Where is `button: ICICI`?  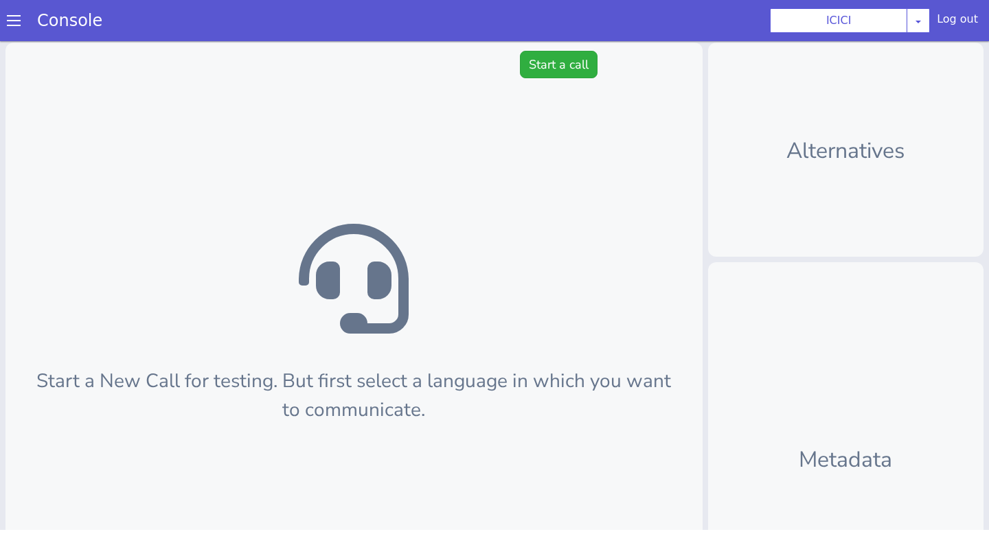 button: ICICI is located at coordinates (838, 21).